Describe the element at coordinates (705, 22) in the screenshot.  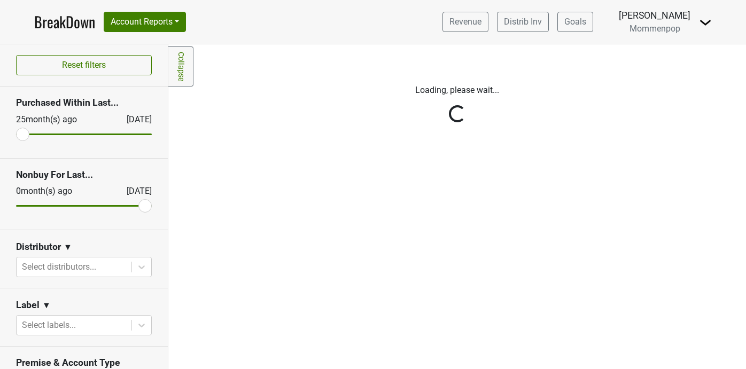
I see `img: Dropdown Menu` at that location.